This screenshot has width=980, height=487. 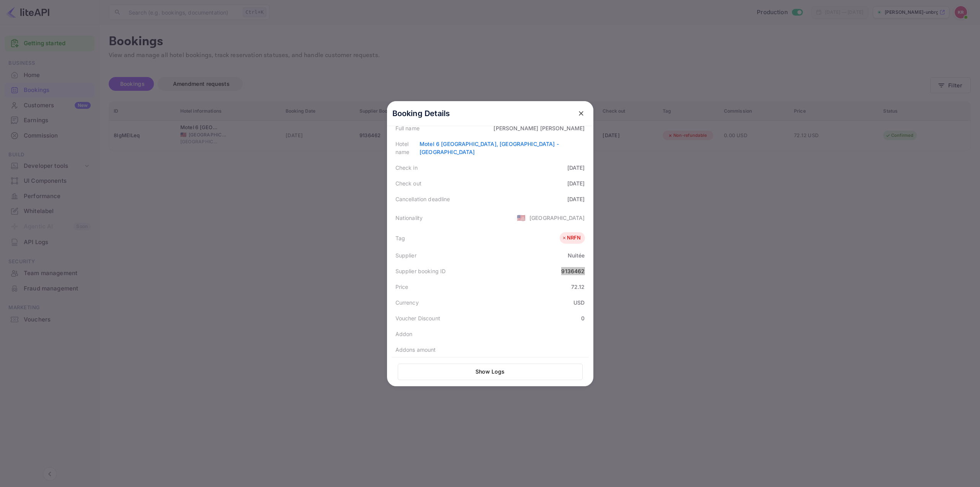 I want to click on div: NRFN, so click(x=571, y=238).